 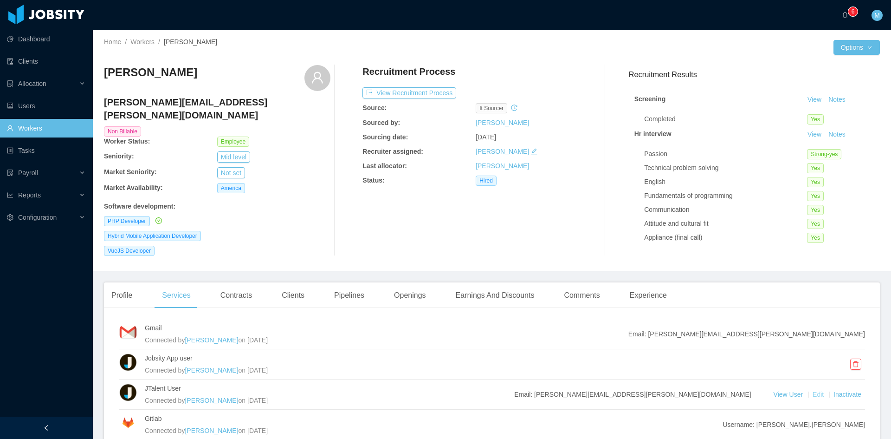 What do you see at coordinates (726, 223) in the screenshot?
I see `div: Attitude and cultural fit` at bounding box center [726, 223].